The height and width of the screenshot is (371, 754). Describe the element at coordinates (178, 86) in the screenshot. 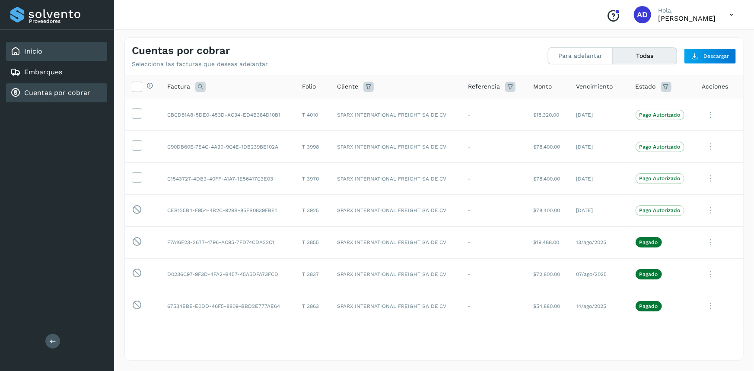

I see `span: Factura` at that location.